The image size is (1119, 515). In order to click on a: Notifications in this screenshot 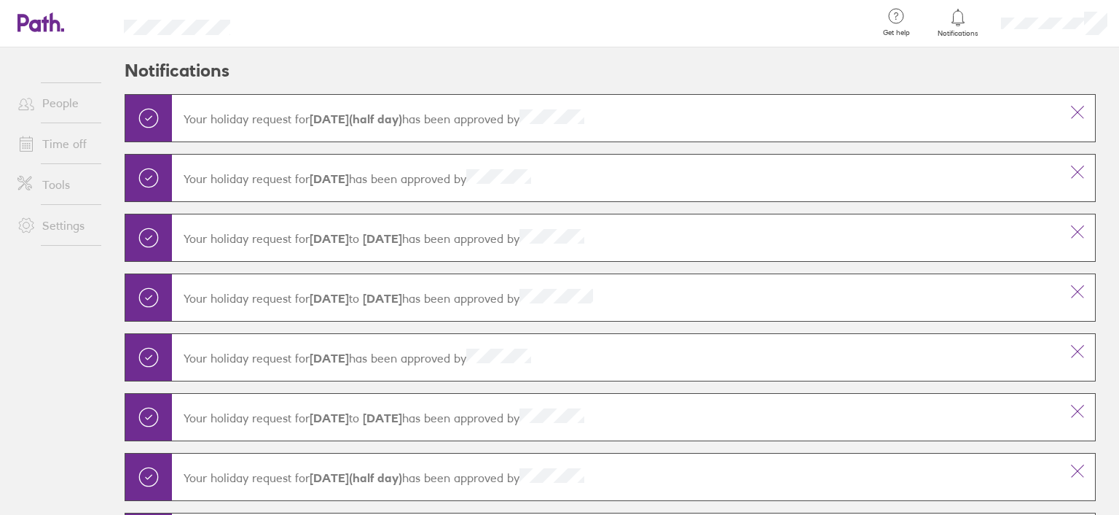, I will do `click(958, 23)`.